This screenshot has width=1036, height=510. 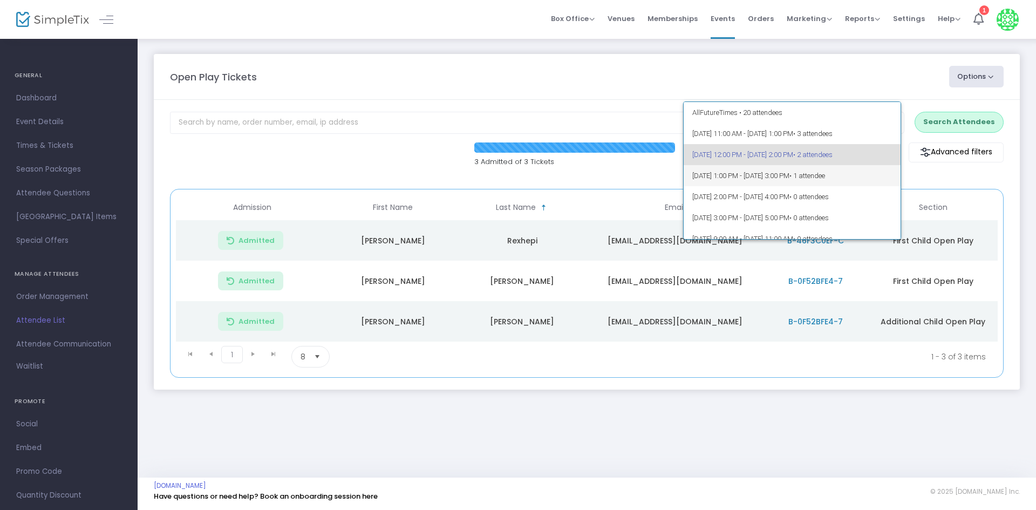 I want to click on span: • 1 attendee, so click(x=807, y=175).